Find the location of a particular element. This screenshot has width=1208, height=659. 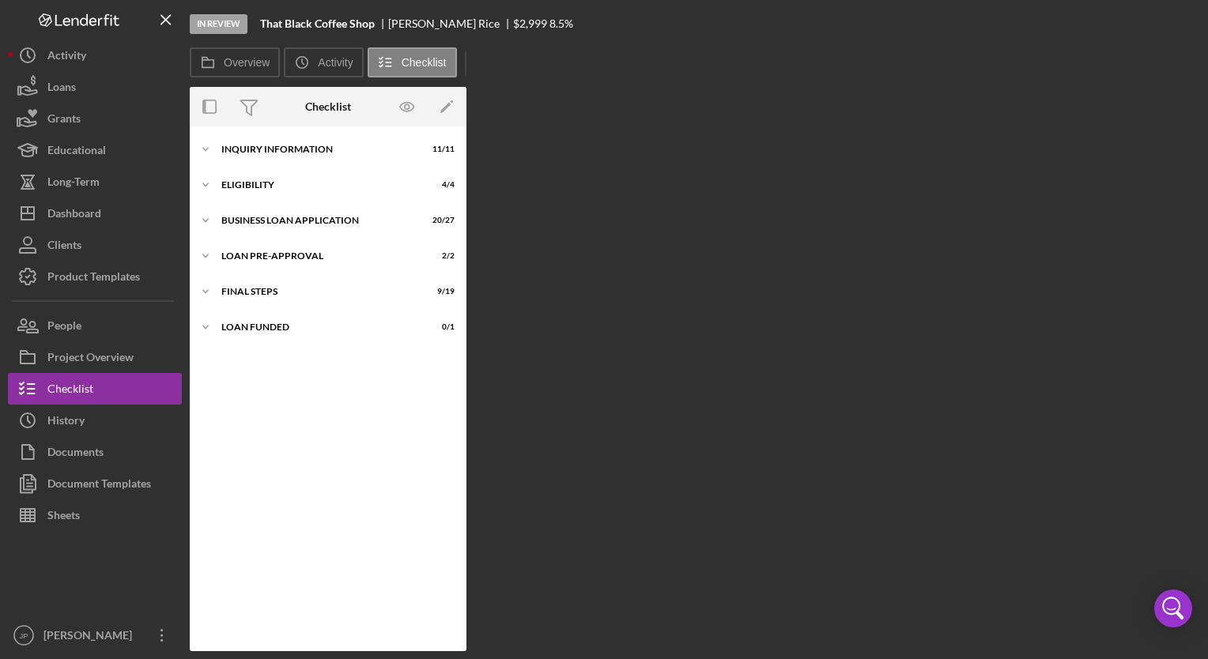

button: Educational is located at coordinates (95, 150).